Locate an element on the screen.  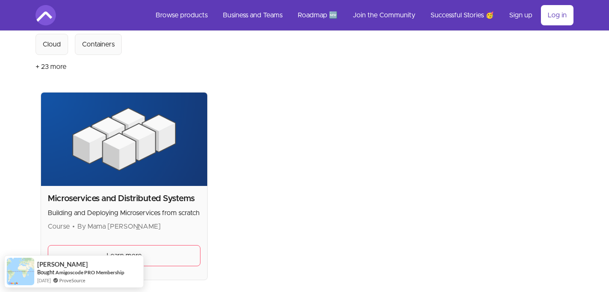
a: Successful Stories 🥳 is located at coordinates (462, 15).